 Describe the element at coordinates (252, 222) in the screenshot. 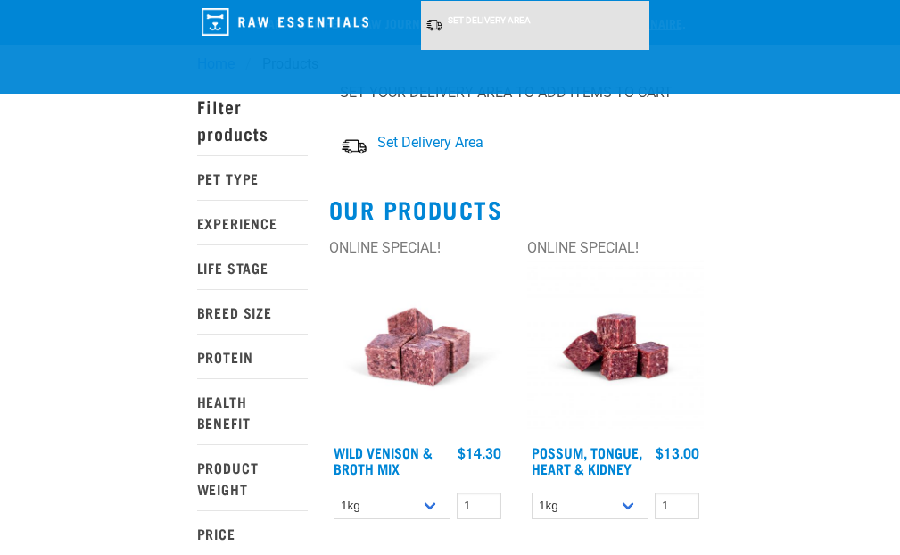

I see `p: Experience` at that location.